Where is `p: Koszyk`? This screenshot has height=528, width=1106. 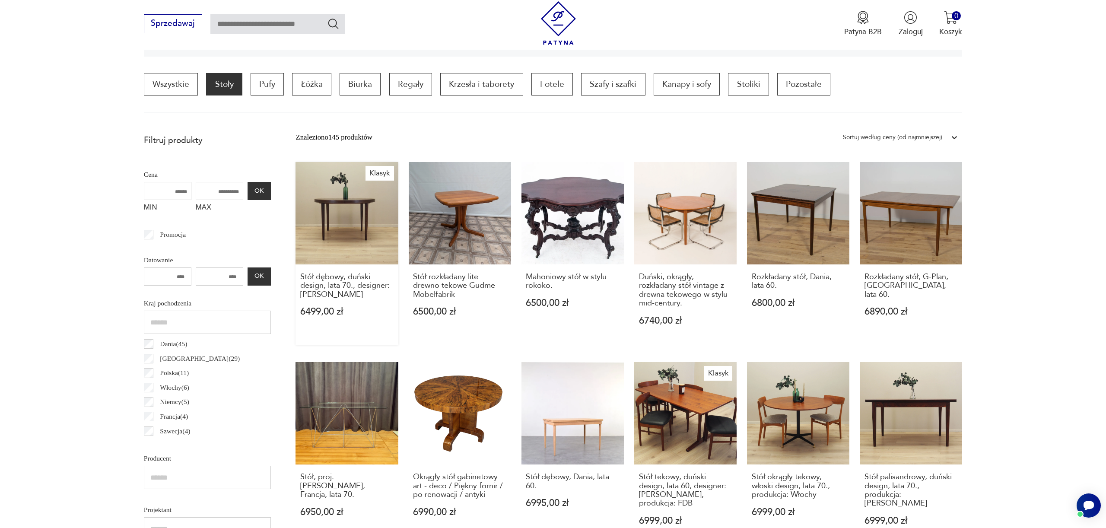 p: Koszyk is located at coordinates (950, 32).